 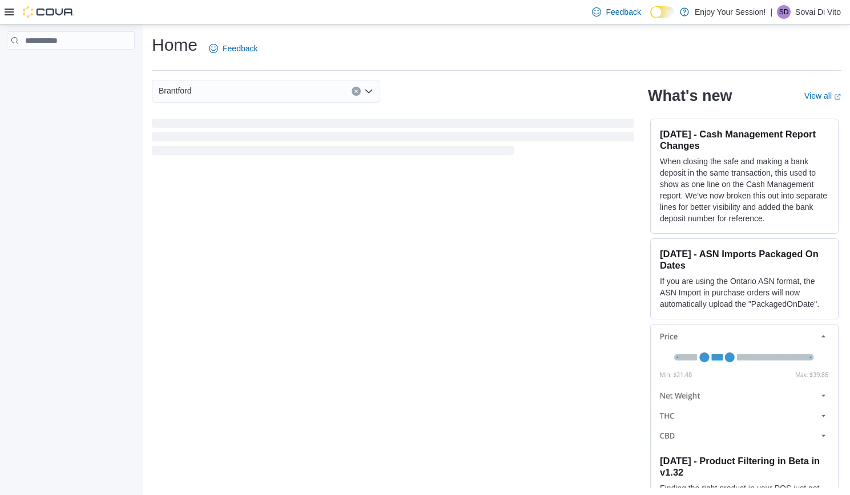 I want to click on h2: What's new, so click(x=690, y=96).